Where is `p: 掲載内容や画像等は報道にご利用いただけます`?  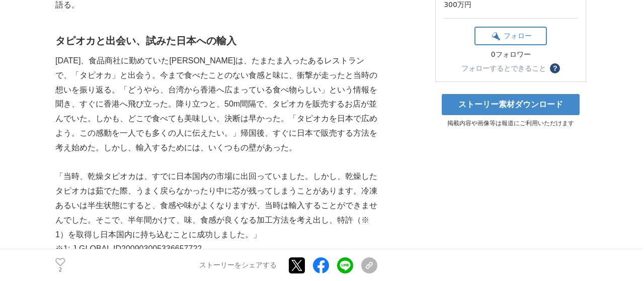 p: 掲載内容や画像等は報道にご利用いただけます is located at coordinates (510, 123).